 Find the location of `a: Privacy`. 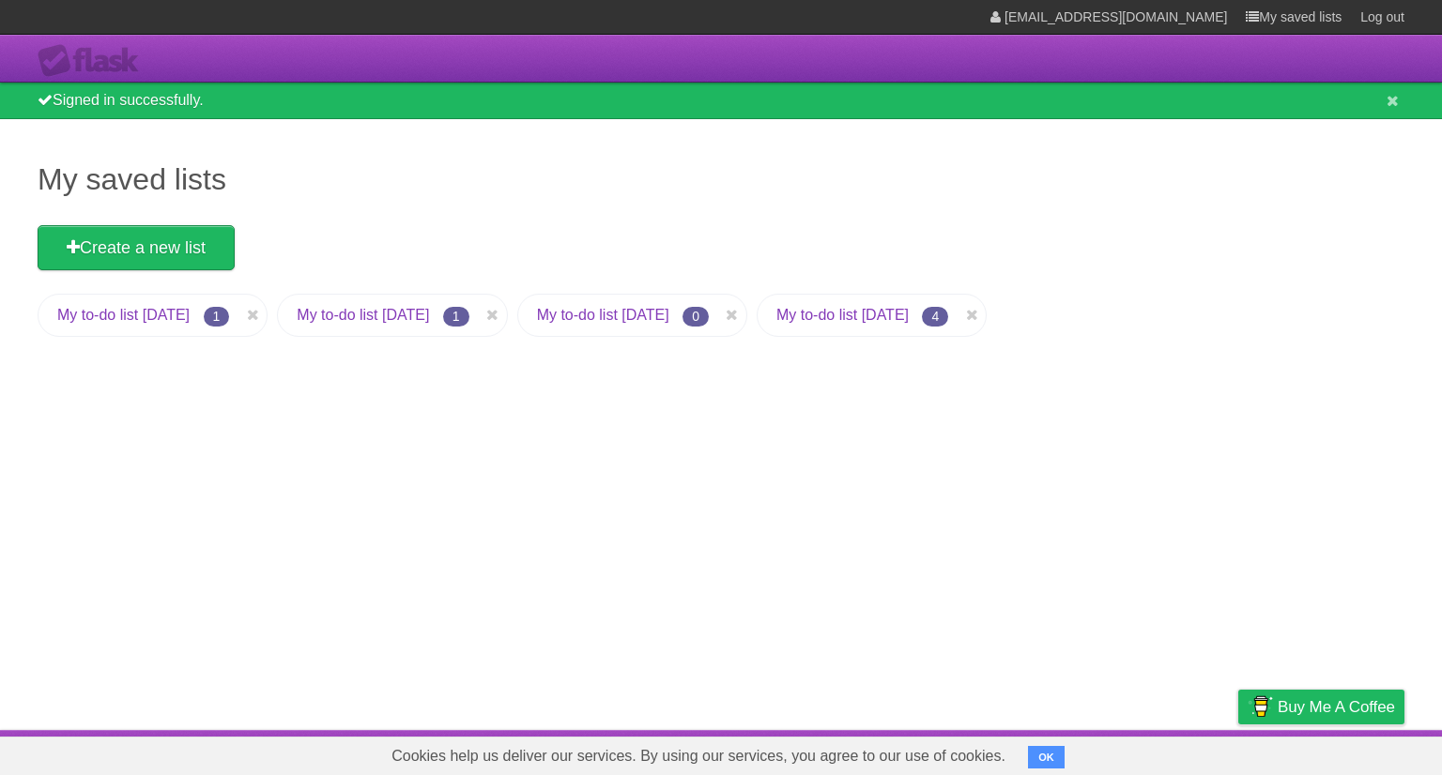

a: Privacy is located at coordinates (1238, 753).